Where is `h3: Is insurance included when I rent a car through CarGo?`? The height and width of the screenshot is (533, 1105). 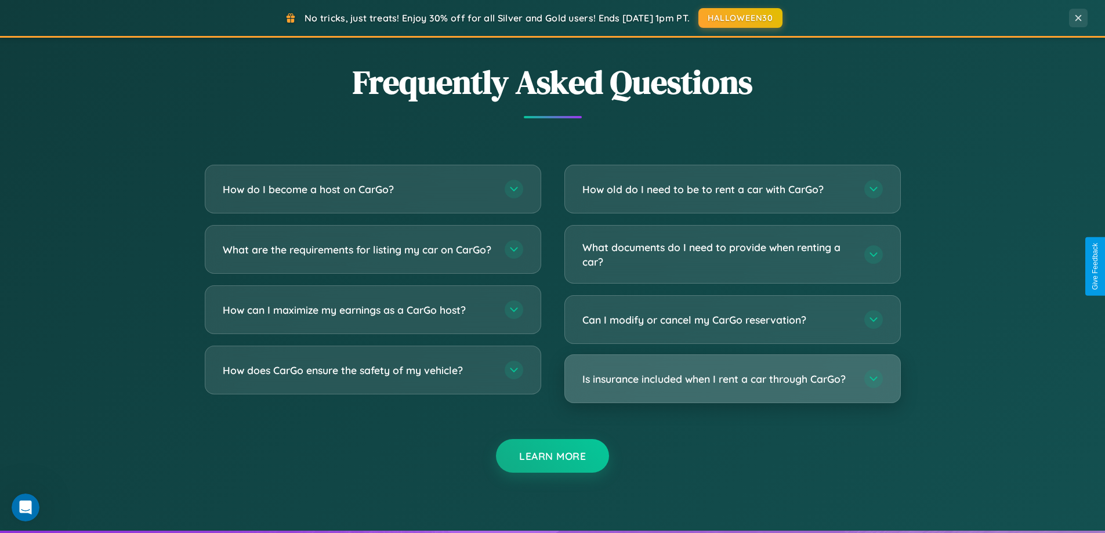
h3: Is insurance included when I rent a car through CarGo? is located at coordinates (718, 379).